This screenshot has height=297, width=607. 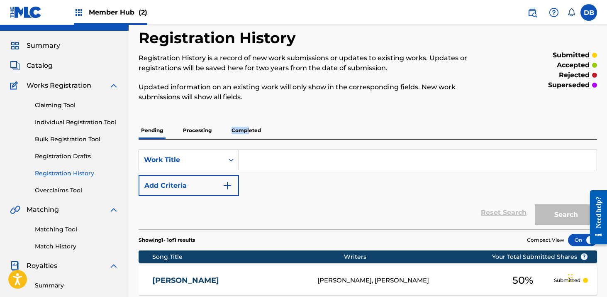 I want to click on span: (2), so click(x=143, y=12).